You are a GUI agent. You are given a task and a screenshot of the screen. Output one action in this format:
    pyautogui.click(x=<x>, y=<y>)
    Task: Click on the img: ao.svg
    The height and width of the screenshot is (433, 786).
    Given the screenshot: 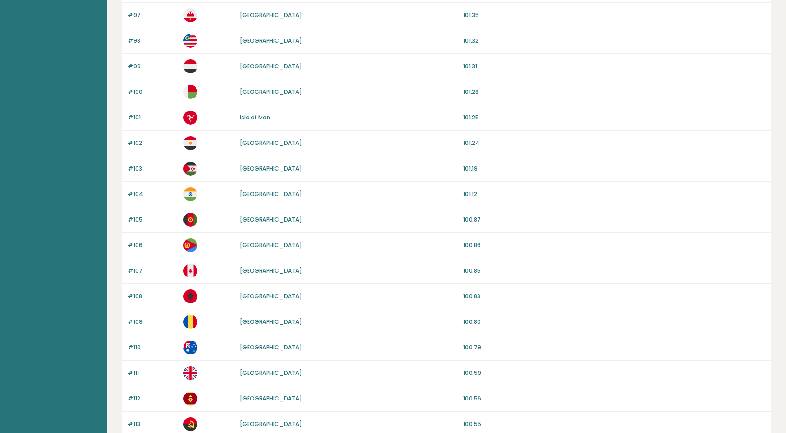 What is the action you would take?
    pyautogui.click(x=190, y=424)
    